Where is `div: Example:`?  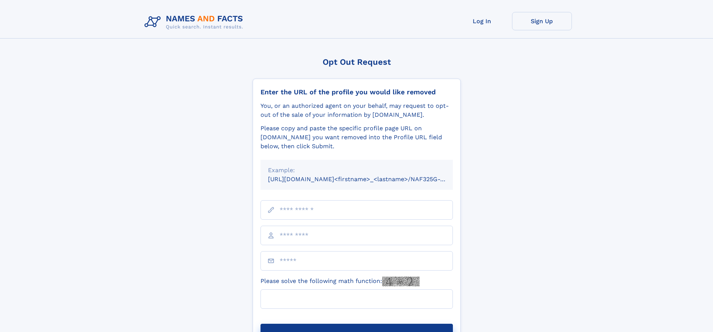 div: Example: is located at coordinates (357, 170).